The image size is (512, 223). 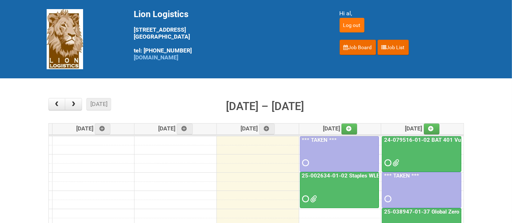 What do you see at coordinates (394, 47) in the screenshot?
I see `a: Job List` at bounding box center [394, 47].